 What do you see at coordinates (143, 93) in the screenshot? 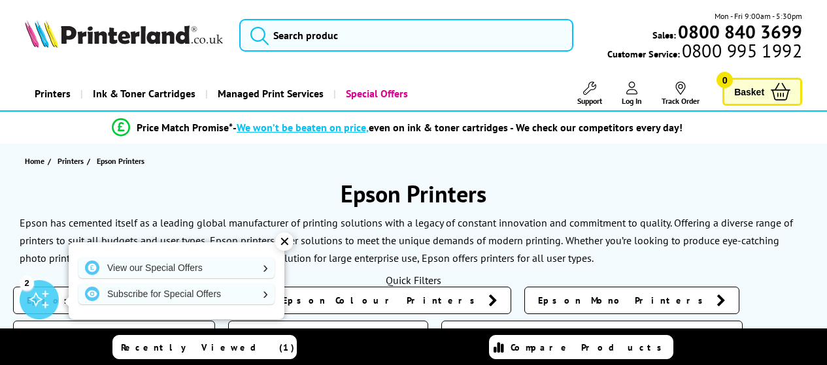
I see `a: Ink & Toner Cartridges` at bounding box center [143, 93].